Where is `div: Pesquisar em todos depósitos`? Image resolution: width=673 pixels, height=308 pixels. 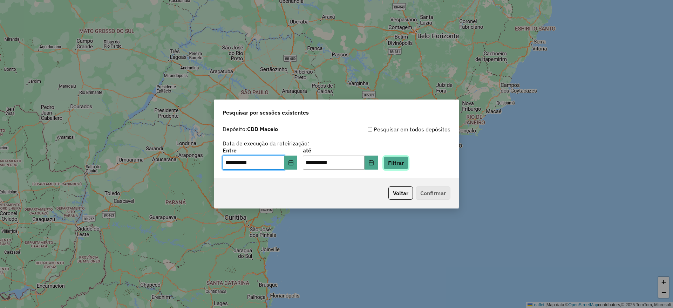 div: Pesquisar em todos depósitos is located at coordinates (393, 129).